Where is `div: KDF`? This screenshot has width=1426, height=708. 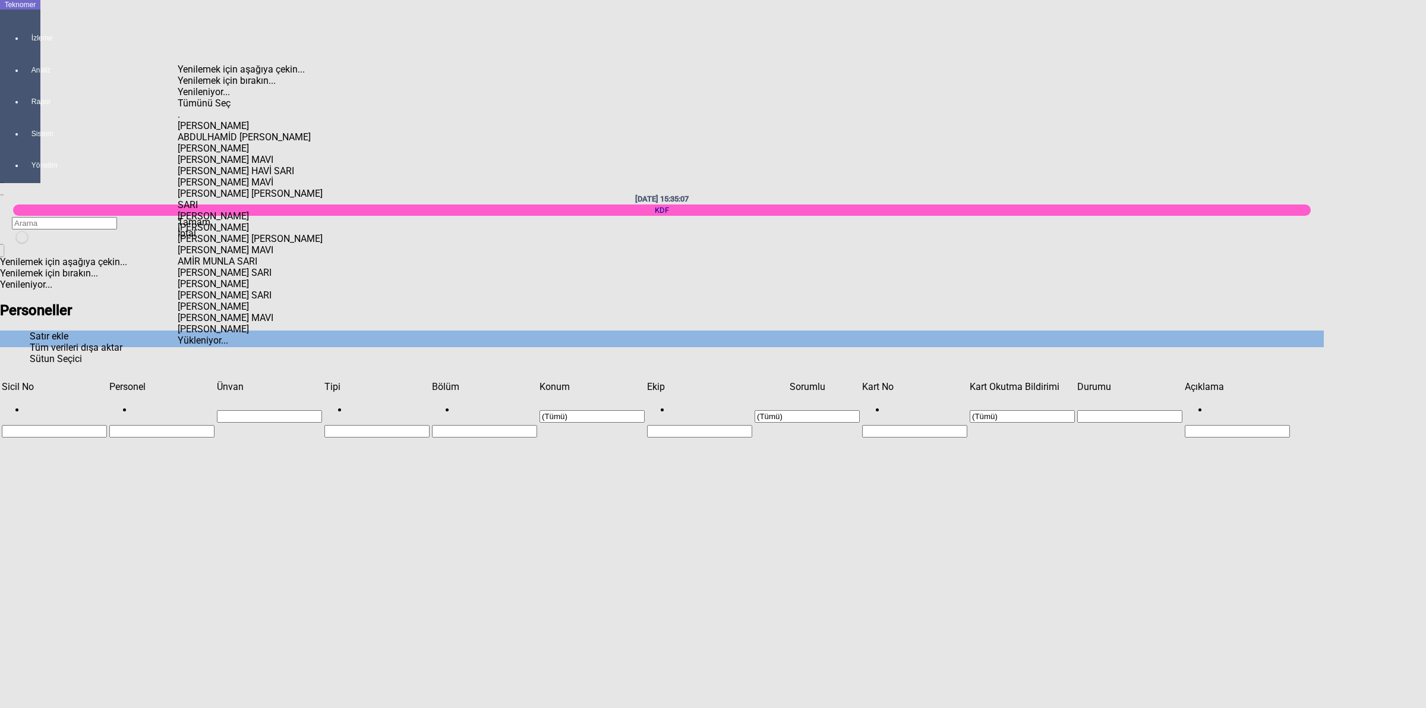 div: KDF is located at coordinates (662, 210).